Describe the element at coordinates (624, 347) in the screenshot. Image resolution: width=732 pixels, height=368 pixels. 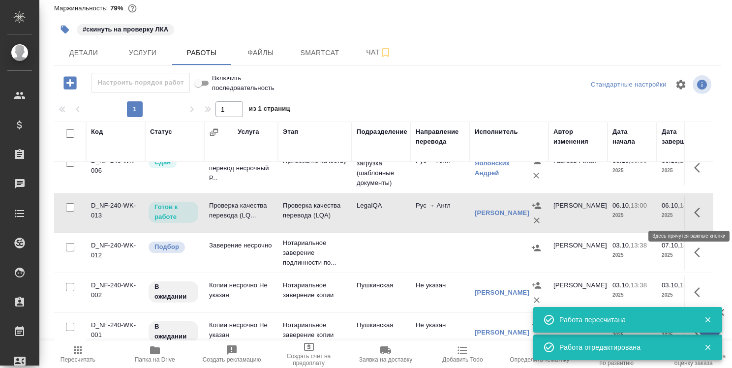
I see `div: Работа отредактирована` at that location.